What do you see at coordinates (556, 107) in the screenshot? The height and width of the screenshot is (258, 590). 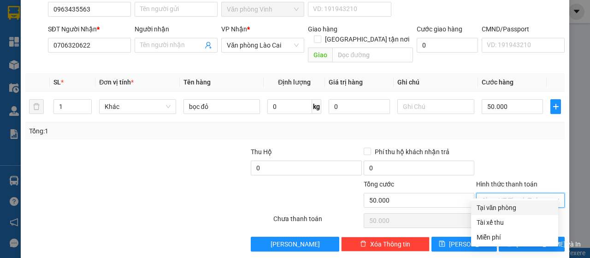 I see `span: plus` at bounding box center [556, 107].